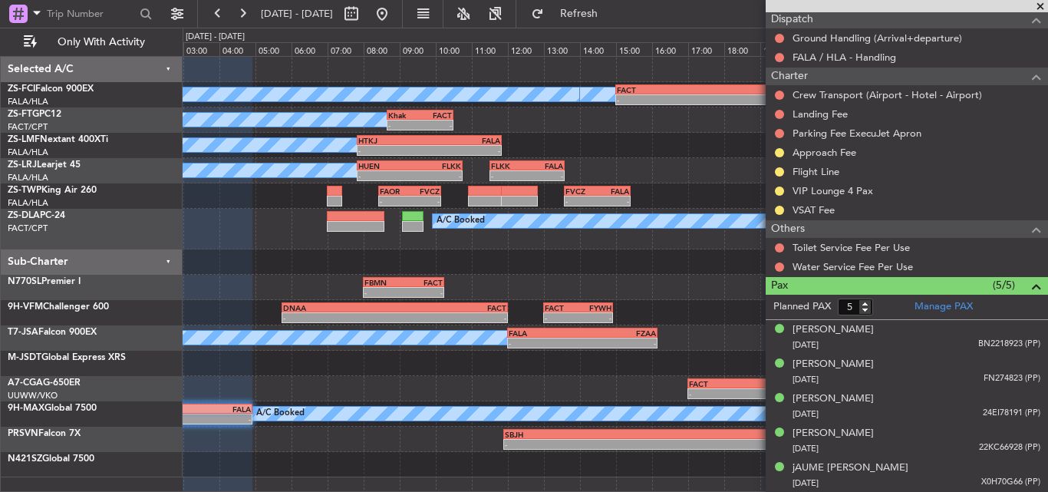 This screenshot has height=492, width=1048. What do you see at coordinates (634, 49) in the screenshot?
I see `div: 15:00` at bounding box center [634, 49].